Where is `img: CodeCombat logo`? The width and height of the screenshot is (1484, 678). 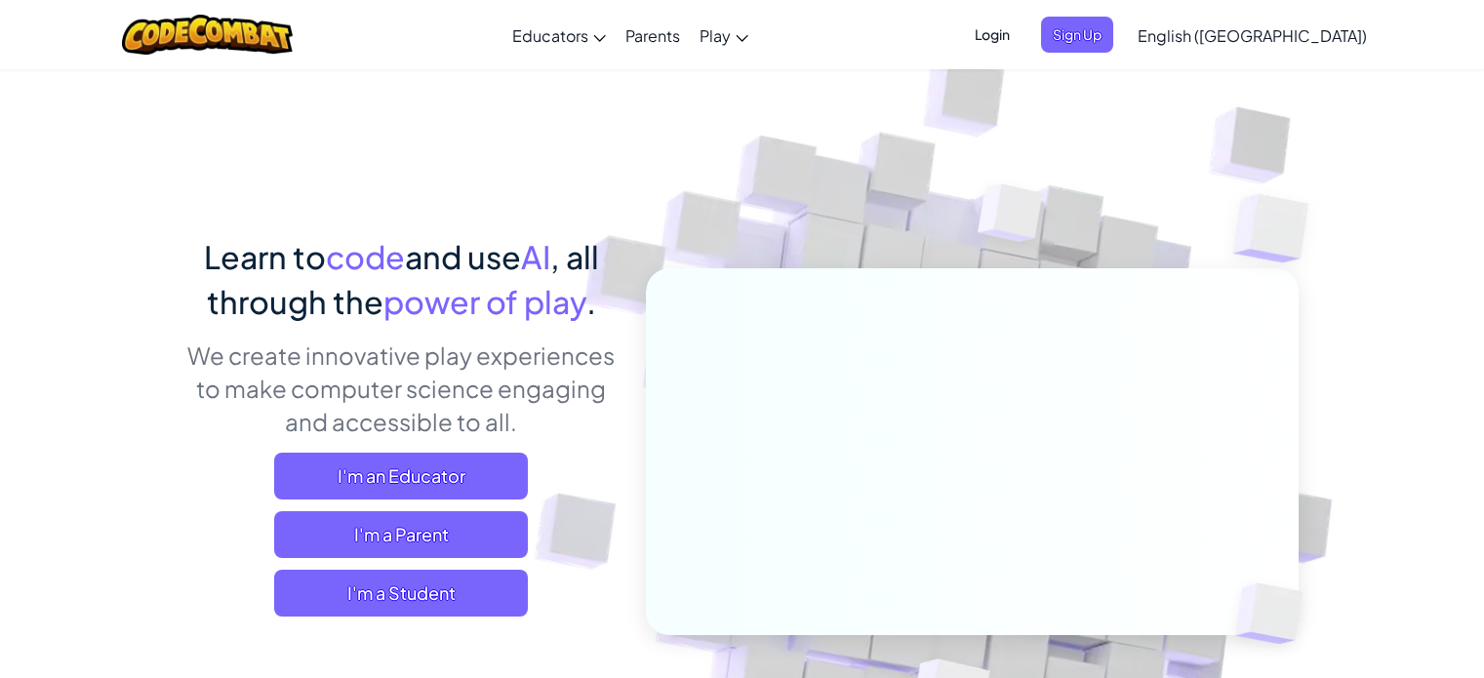
img: CodeCombat logo is located at coordinates (207, 34).